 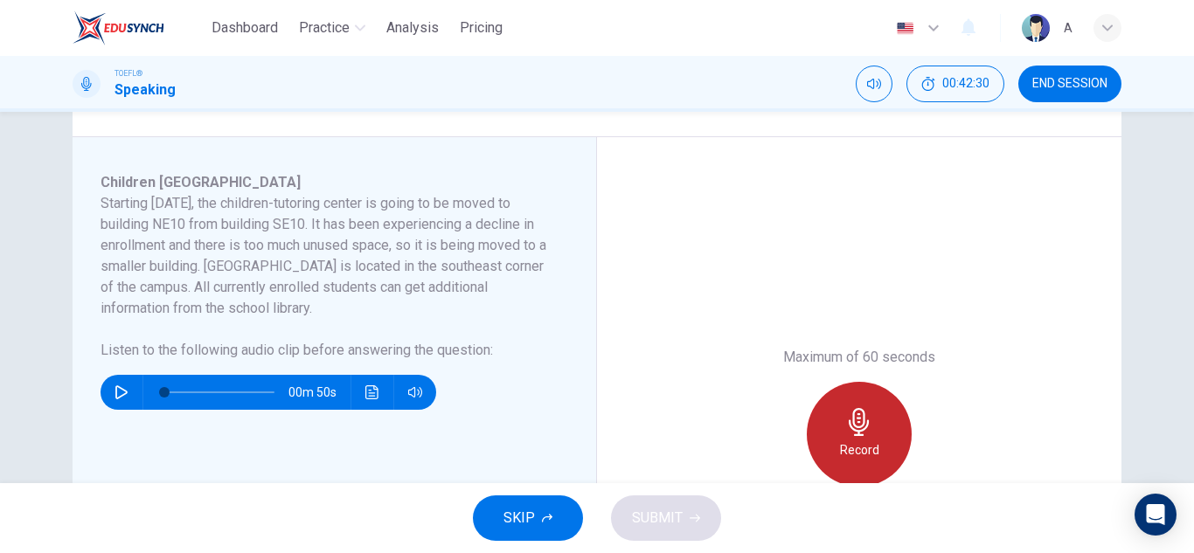 I want to click on span: Dashboard, so click(x=245, y=28).